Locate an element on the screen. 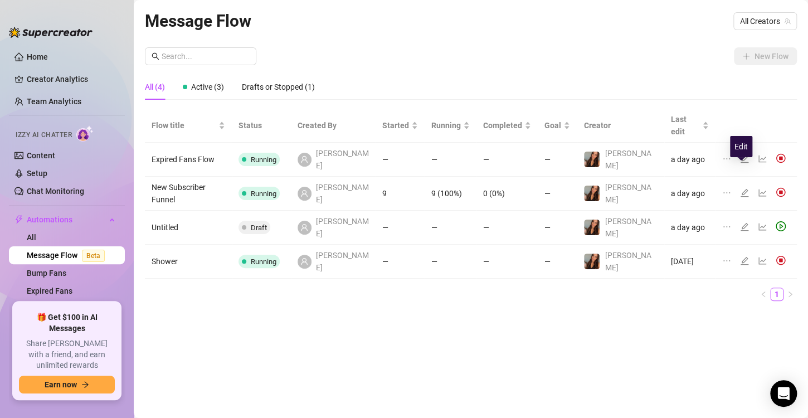 The image size is (808, 418). span: team is located at coordinates (788, 21).